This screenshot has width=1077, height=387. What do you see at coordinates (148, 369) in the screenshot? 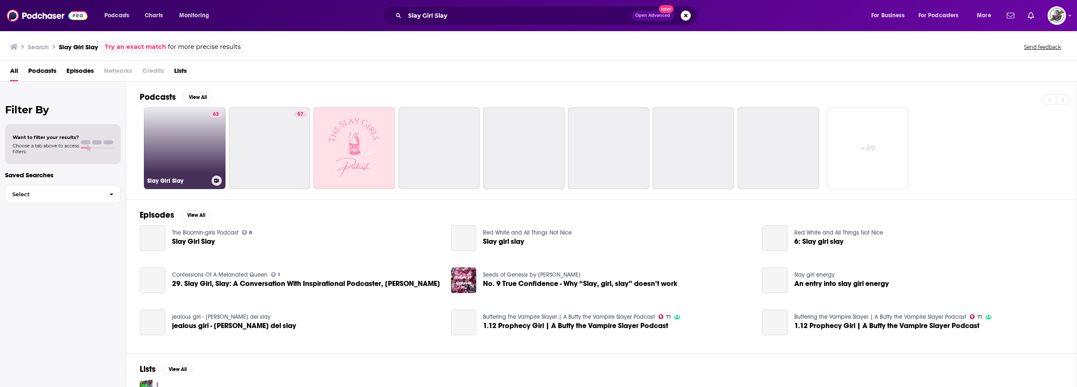
I see `h2: Lists` at bounding box center [148, 369].